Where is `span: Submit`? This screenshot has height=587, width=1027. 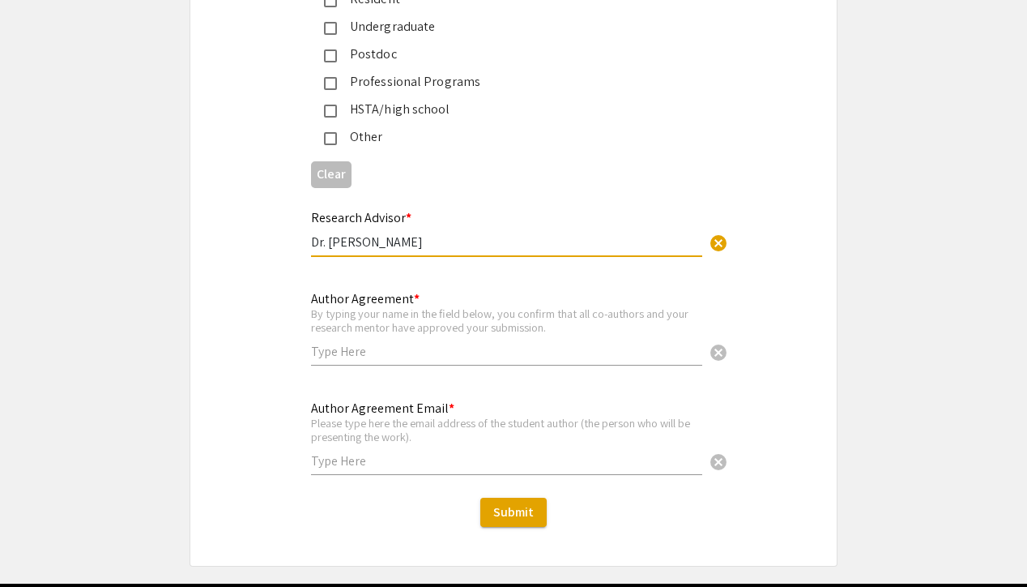
span: Submit is located at coordinates (514, 511).